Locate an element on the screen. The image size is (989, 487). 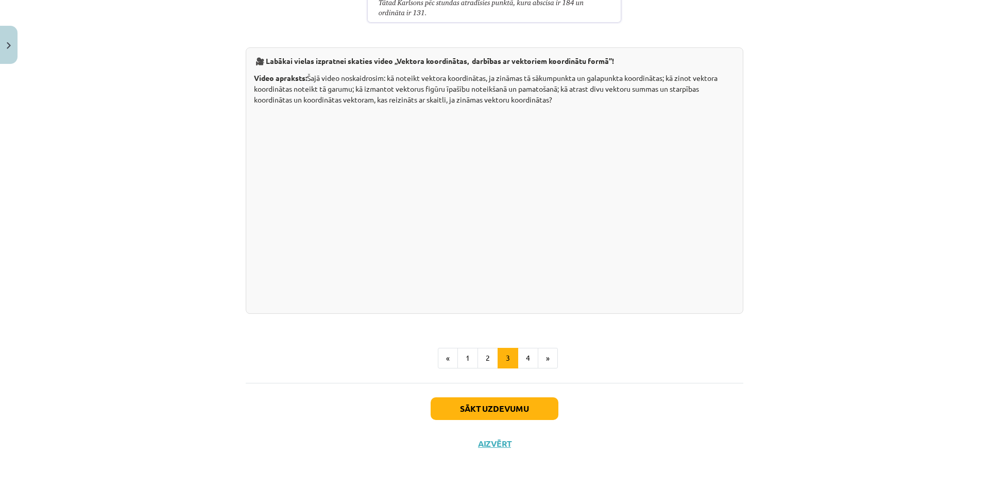
img: icon-close-lesson-0947bae3869378f0d4975bcd49f059093ad1ed9edebbc8119c70593378902aed.svg is located at coordinates (9, 45).